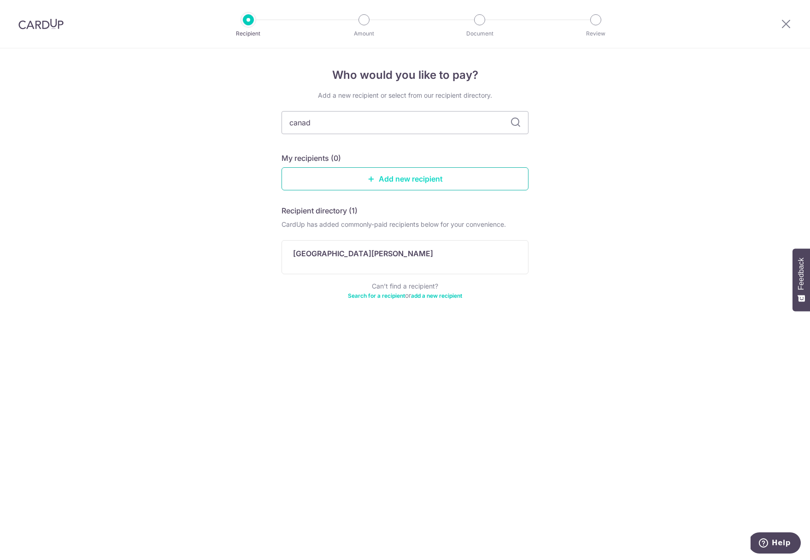 Image resolution: width=810 pixels, height=560 pixels. Describe the element at coordinates (405, 123) in the screenshot. I see `input: Search for any recipient here` at that location.